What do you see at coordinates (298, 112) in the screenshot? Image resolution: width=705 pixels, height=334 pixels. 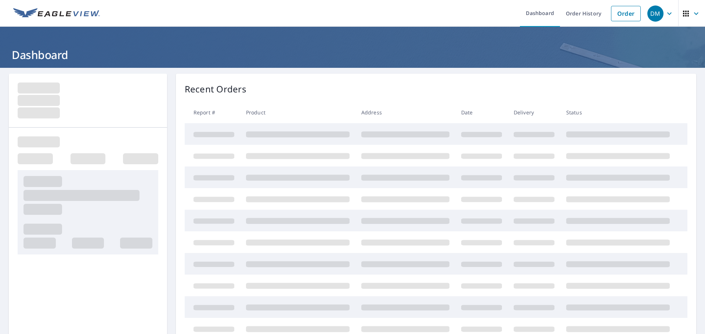 I see `th: Product` at bounding box center [298, 112].